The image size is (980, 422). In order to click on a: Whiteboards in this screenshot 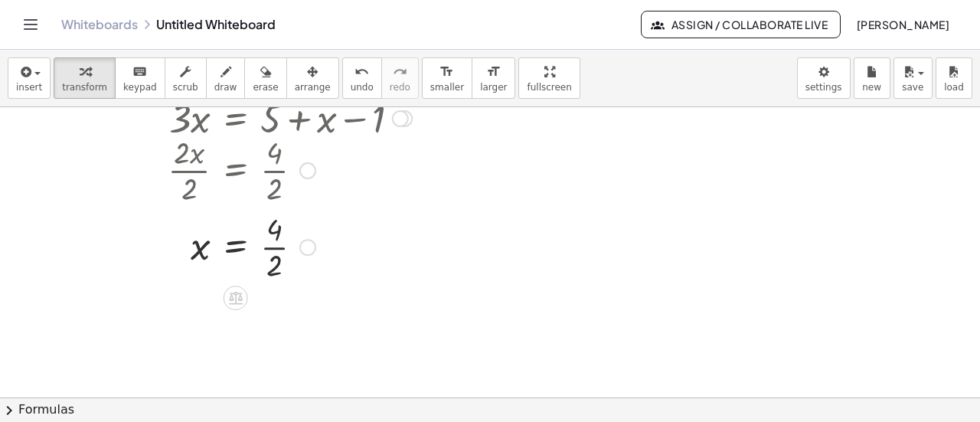, I will do `click(100, 24)`.